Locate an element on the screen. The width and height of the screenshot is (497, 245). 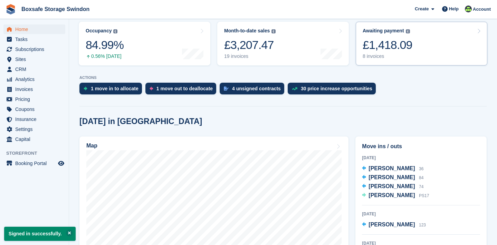
div: 1 move out to deallocate is located at coordinates (184, 89).